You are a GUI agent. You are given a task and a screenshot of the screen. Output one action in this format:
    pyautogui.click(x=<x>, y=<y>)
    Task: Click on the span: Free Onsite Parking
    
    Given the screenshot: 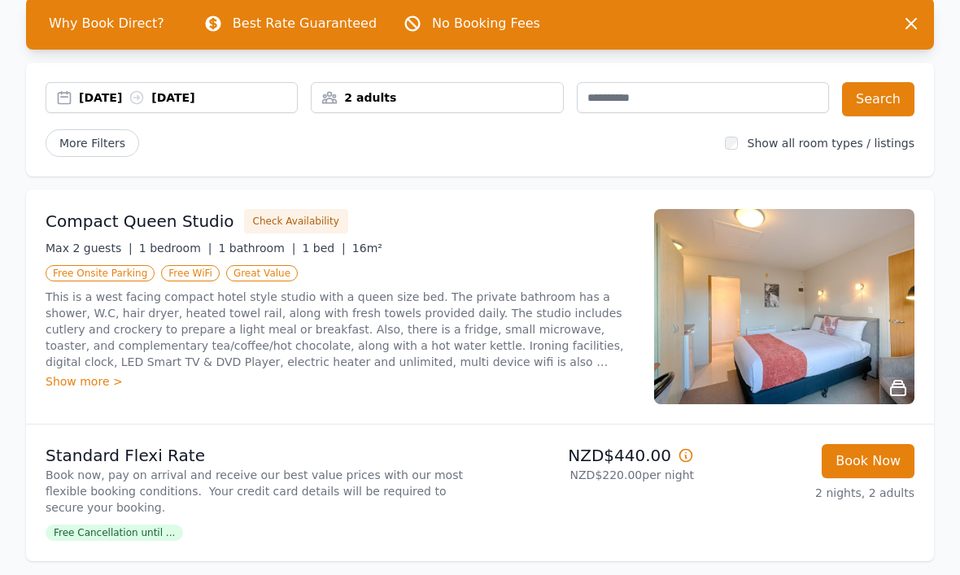 What is the action you would take?
    pyautogui.click(x=100, y=273)
    